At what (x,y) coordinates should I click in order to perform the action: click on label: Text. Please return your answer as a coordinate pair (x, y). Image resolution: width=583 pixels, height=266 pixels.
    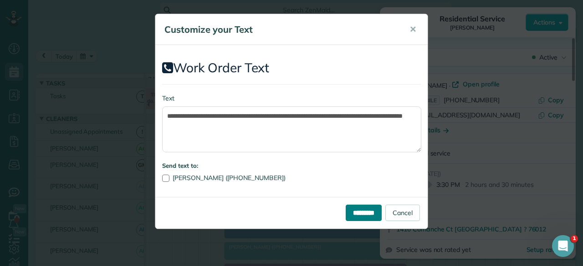
    Looking at the image, I should click on (291, 98).